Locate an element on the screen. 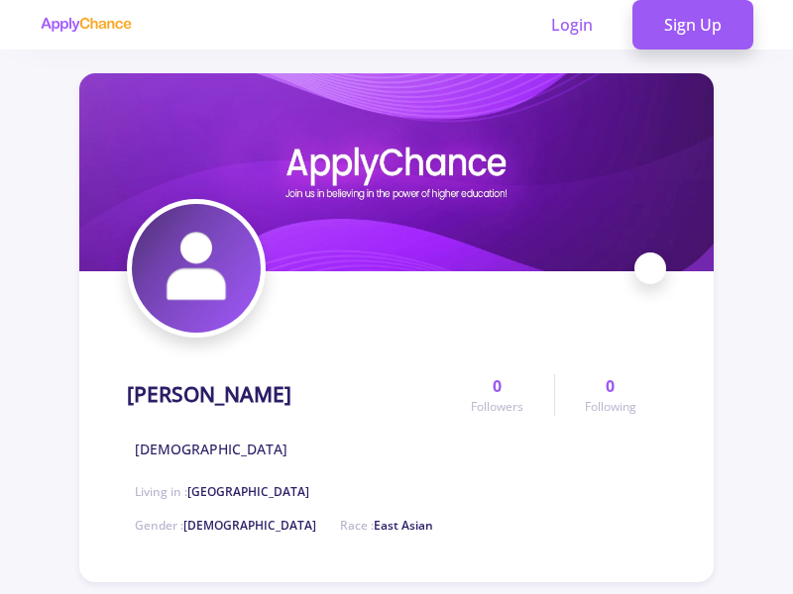 The height and width of the screenshot is (594, 793). span: Followers is located at coordinates (496, 407).